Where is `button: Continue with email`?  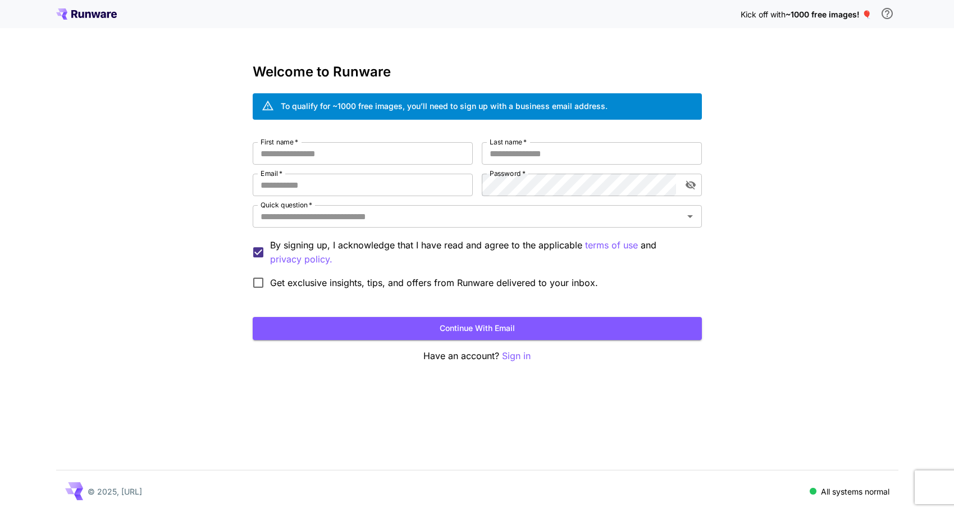 button: Continue with email is located at coordinates (477, 328).